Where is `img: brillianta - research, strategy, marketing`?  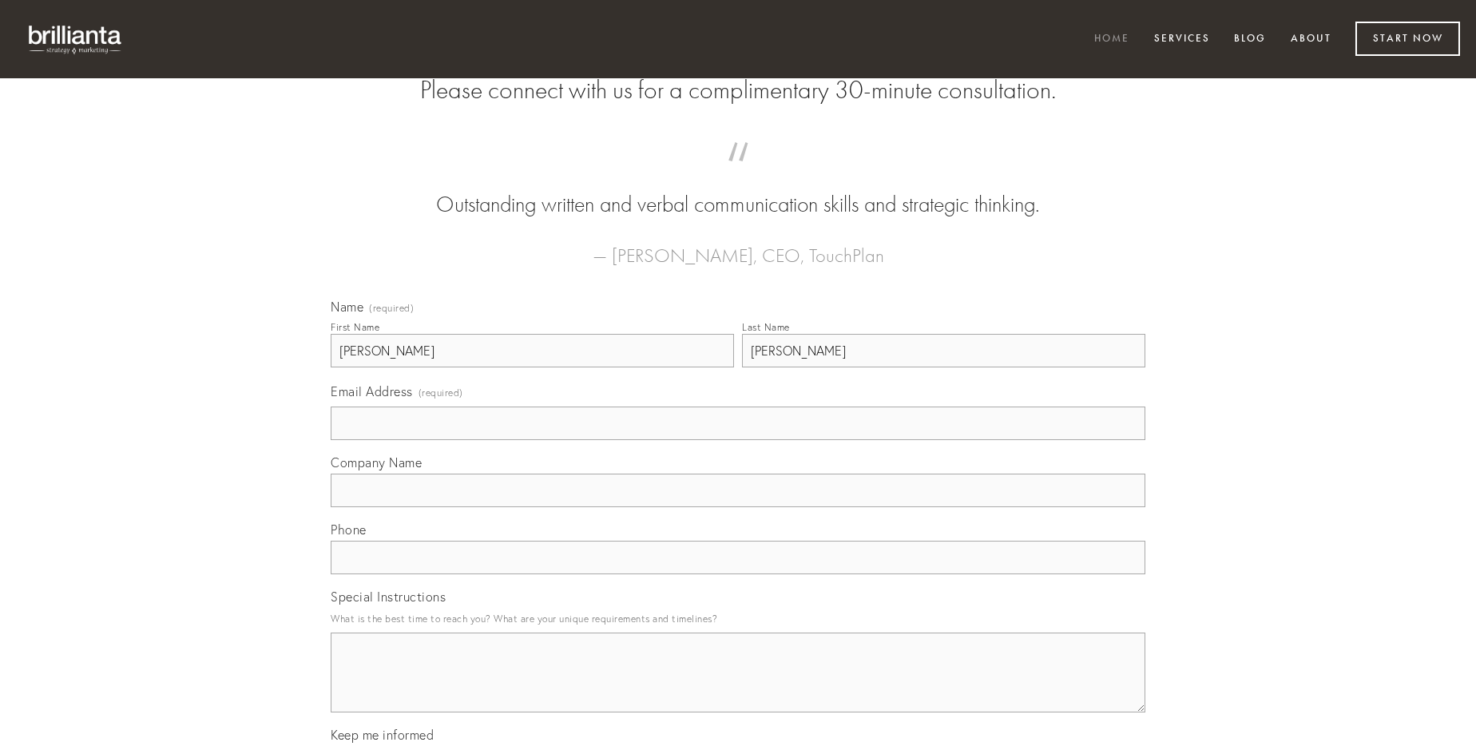 img: brillianta - research, strategy, marketing is located at coordinates (76, 39).